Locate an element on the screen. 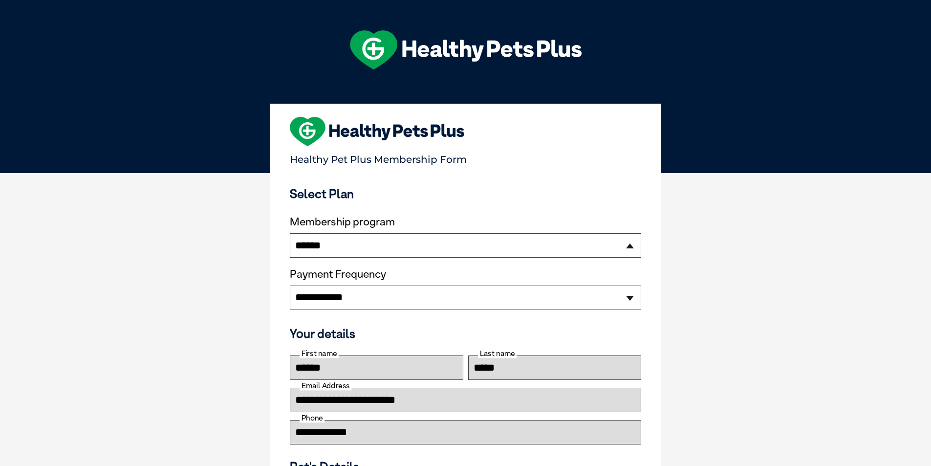  label: Email Address is located at coordinates (325, 385).